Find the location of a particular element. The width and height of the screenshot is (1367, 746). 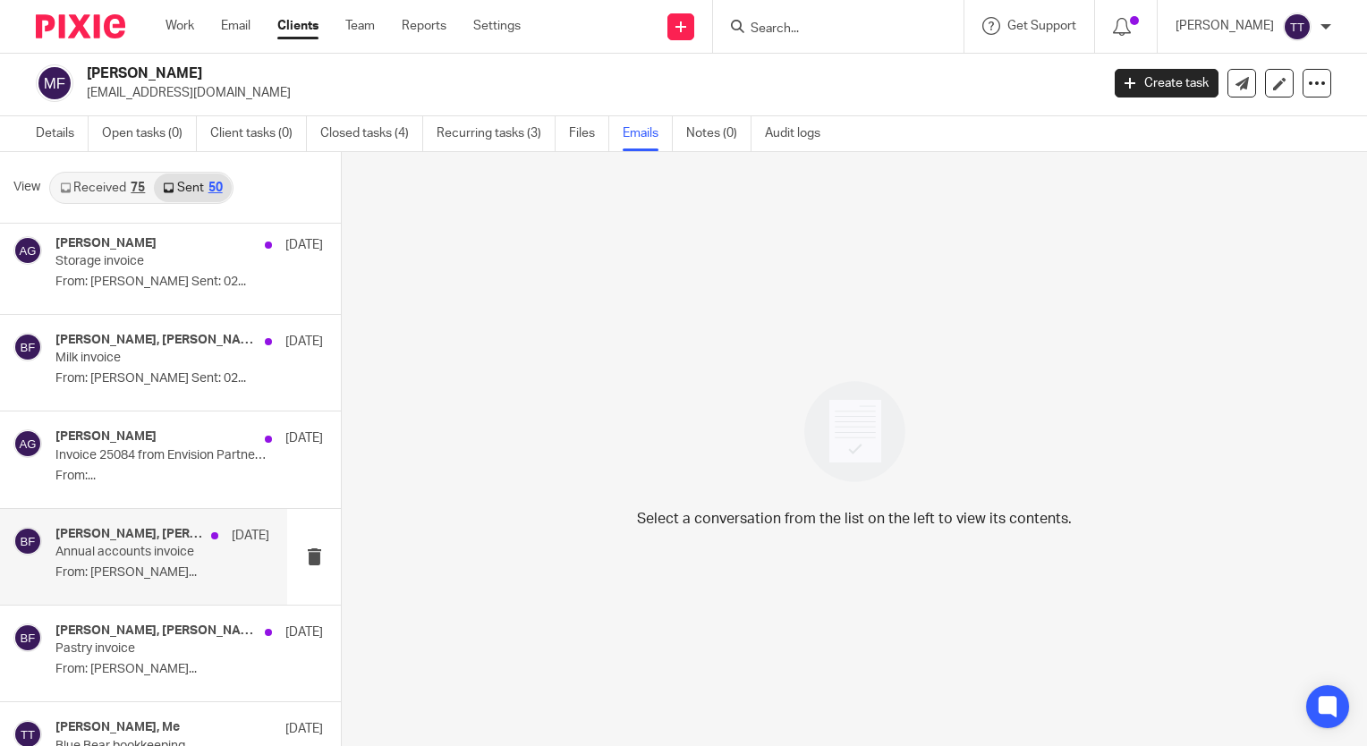

a: Files is located at coordinates (589, 133).